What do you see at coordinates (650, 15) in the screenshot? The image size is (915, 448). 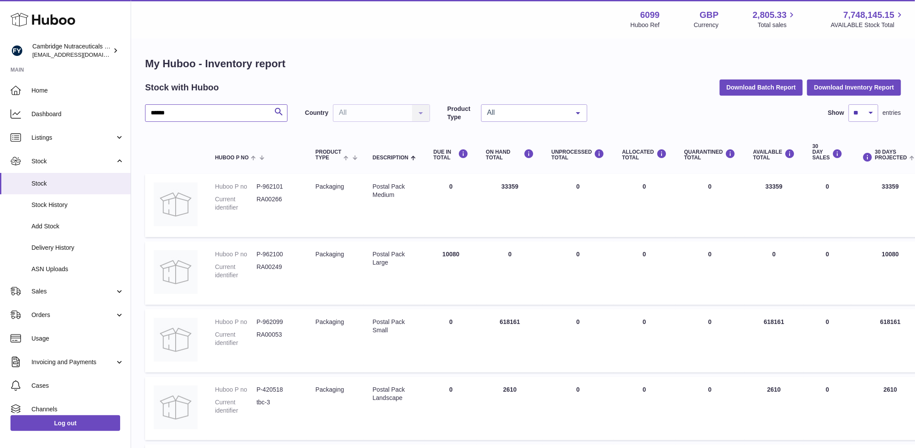 I see `strong: 6099` at bounding box center [650, 15].